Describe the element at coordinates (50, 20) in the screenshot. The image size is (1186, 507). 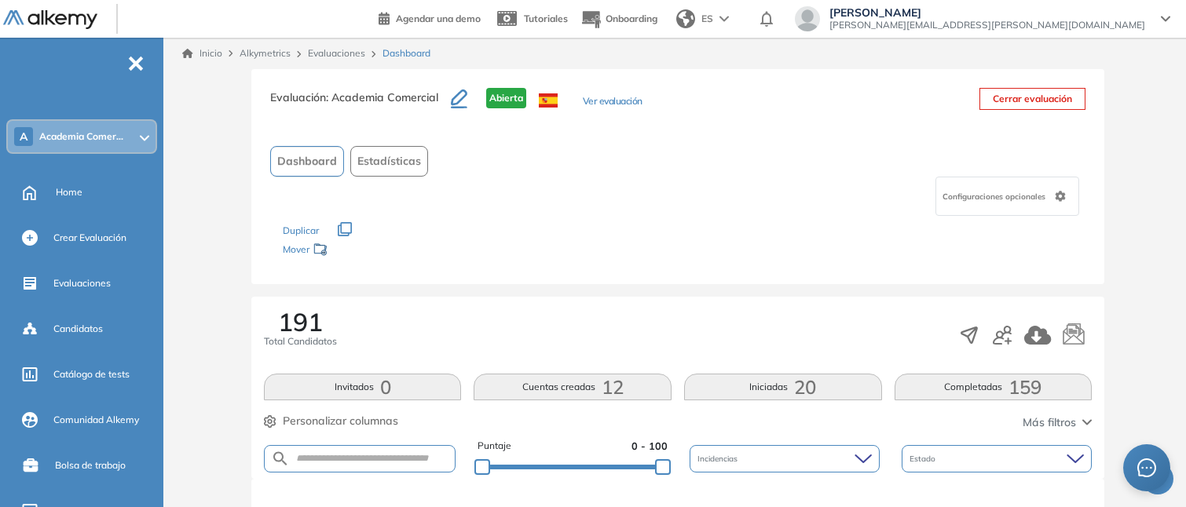
I see `img: Logo` at that location.